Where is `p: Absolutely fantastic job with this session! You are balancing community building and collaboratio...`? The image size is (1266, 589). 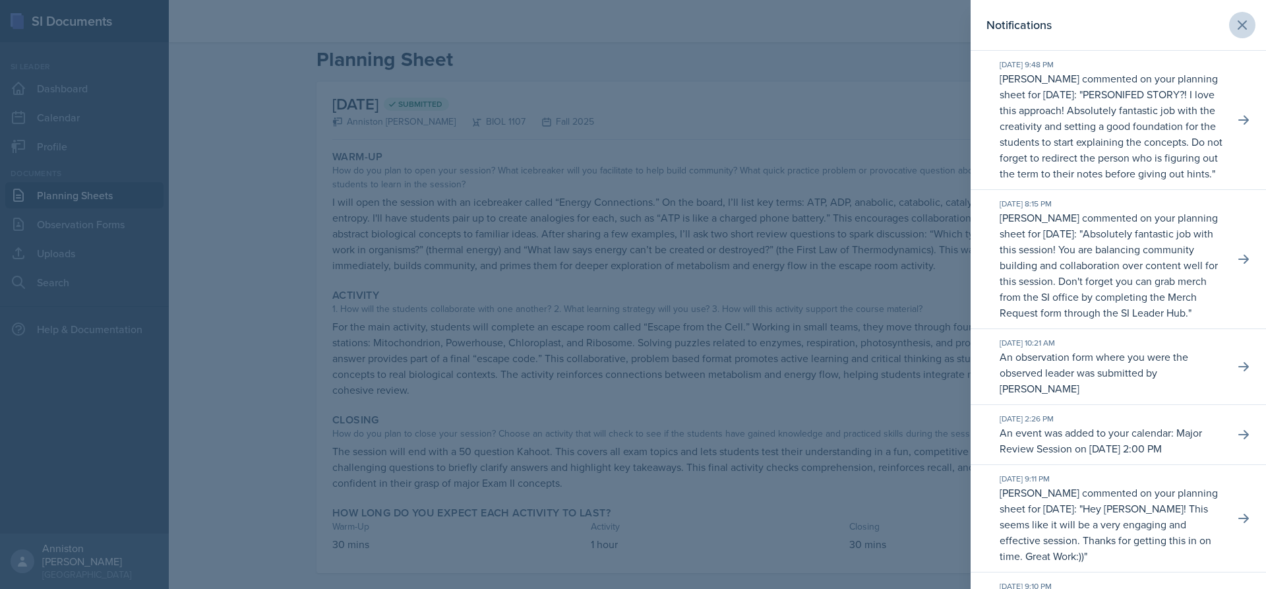
p: Absolutely fantastic job with this session! You are balancing community building and collaboratio... is located at coordinates (1108, 273).